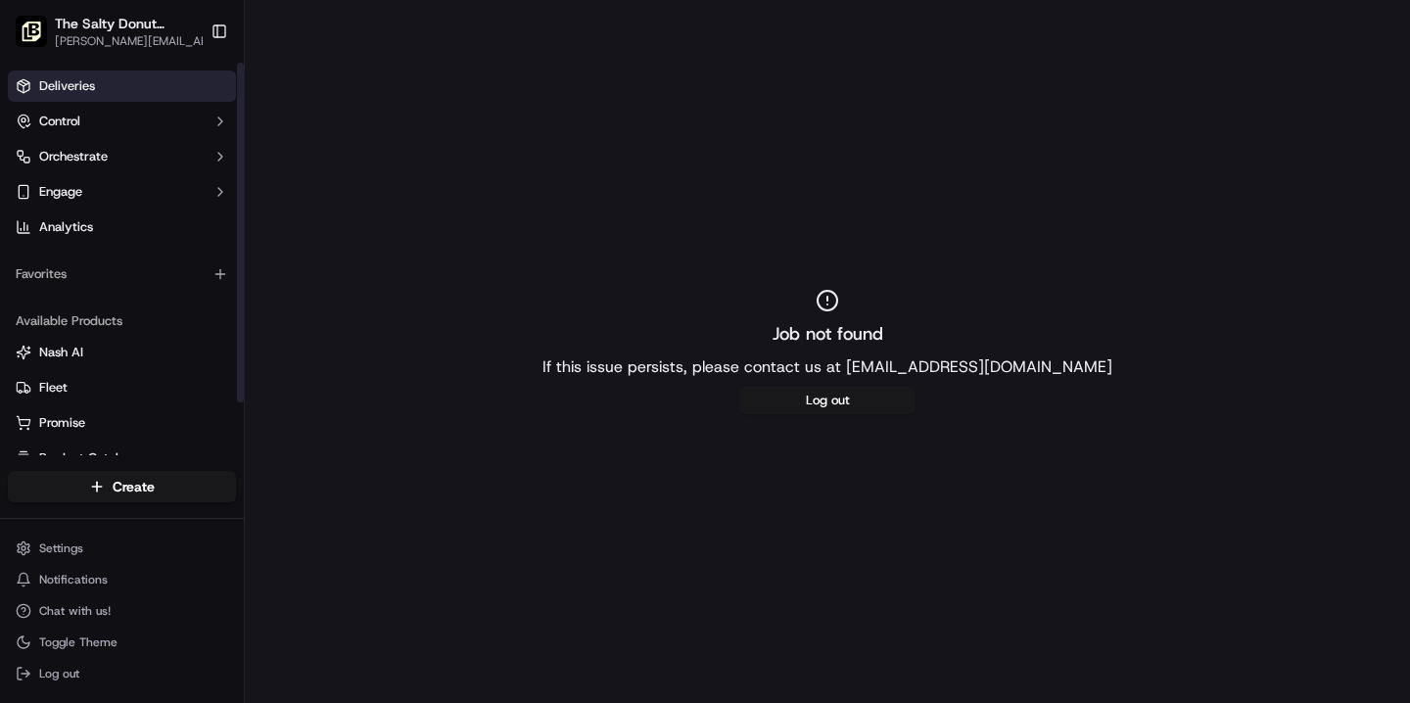  What do you see at coordinates (121, 642) in the screenshot?
I see `button: Toggle Theme` at bounding box center [121, 642].